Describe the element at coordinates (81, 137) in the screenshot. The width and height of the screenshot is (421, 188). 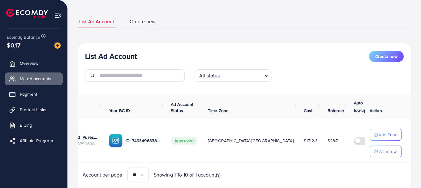
I see `a: 1027672_Pureshield_AFtechnologies_1744786201884` at that location.